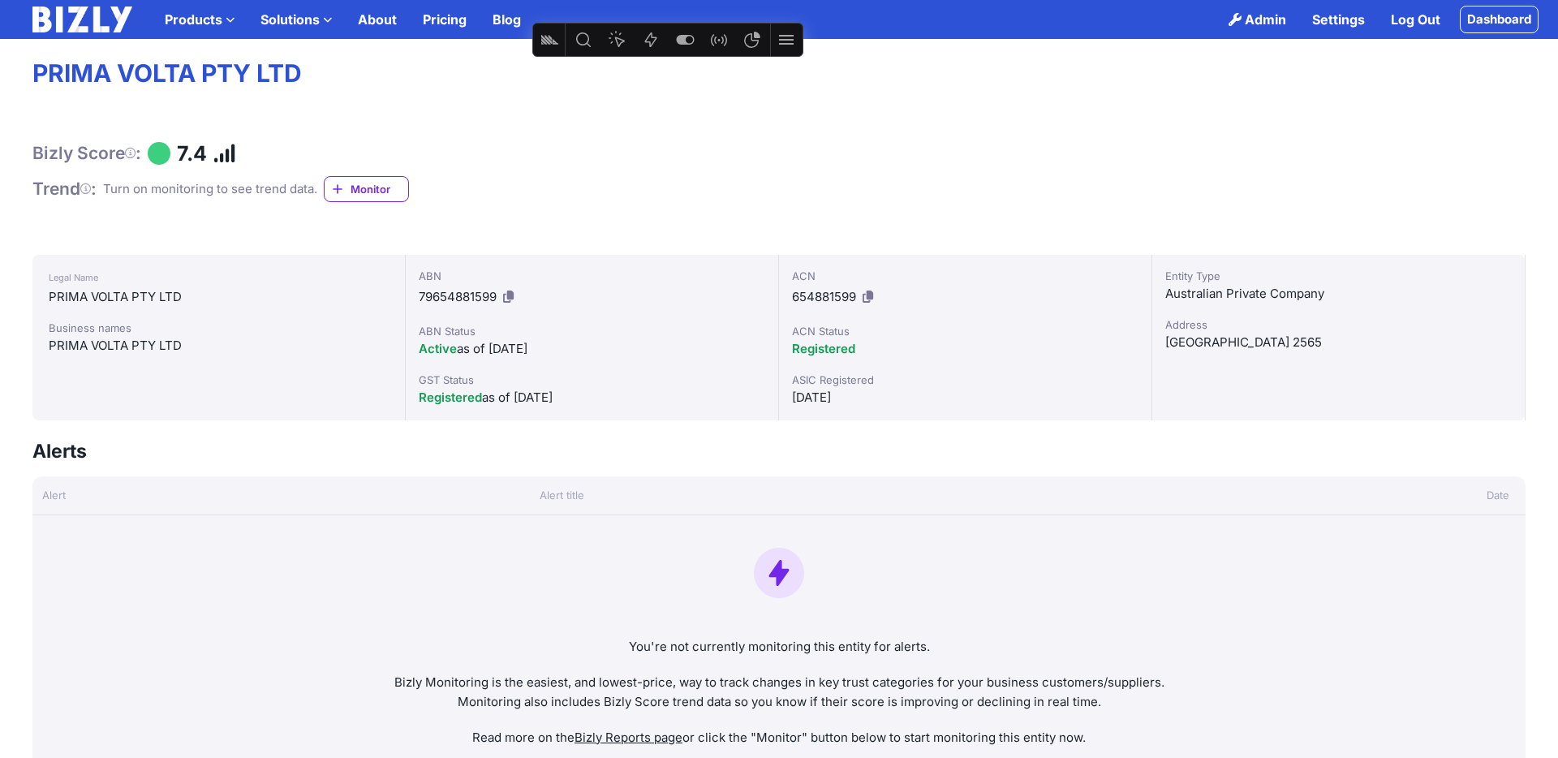 The height and width of the screenshot is (758, 1558). I want to click on a: Admin, so click(1257, 19).